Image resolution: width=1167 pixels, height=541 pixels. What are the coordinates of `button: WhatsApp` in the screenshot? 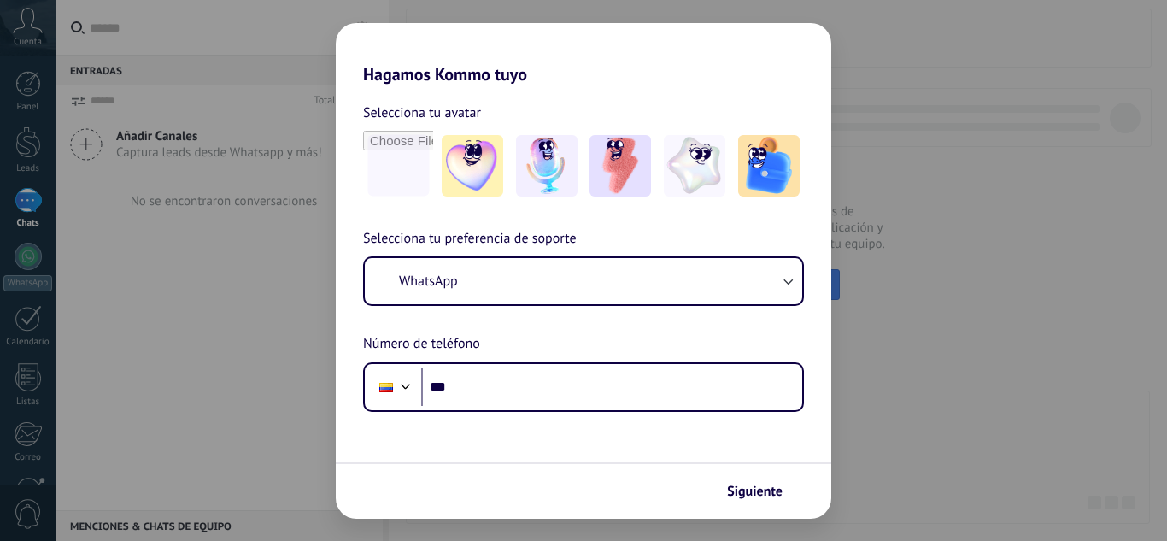 It's located at (583, 281).